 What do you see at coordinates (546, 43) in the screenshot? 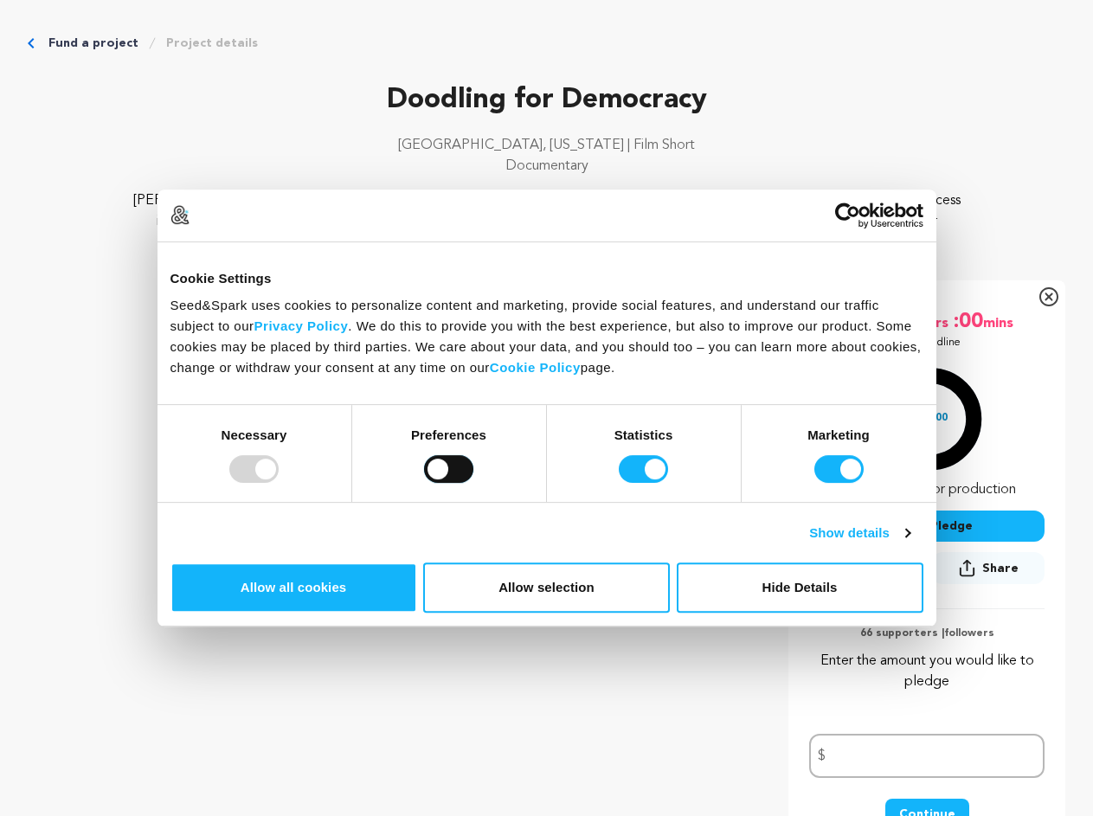
I see `div: Breadcrumb` at bounding box center [546, 43].